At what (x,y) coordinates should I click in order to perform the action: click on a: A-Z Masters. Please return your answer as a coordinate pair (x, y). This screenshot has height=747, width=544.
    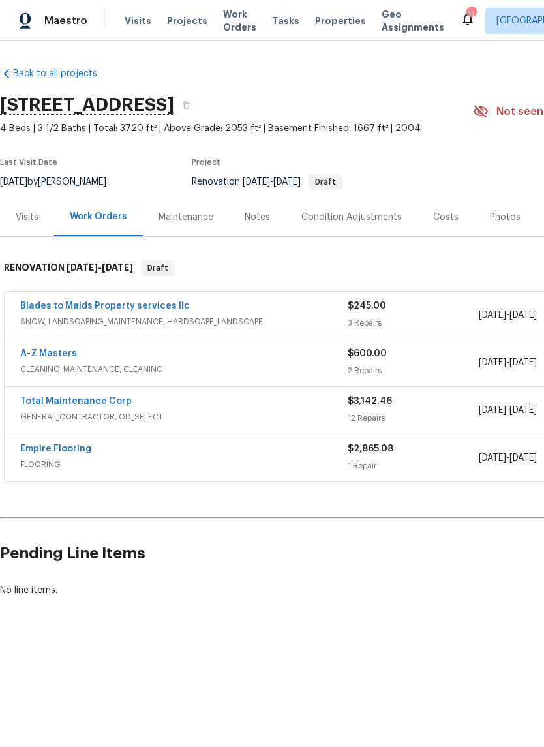
    Looking at the image, I should click on (48, 354).